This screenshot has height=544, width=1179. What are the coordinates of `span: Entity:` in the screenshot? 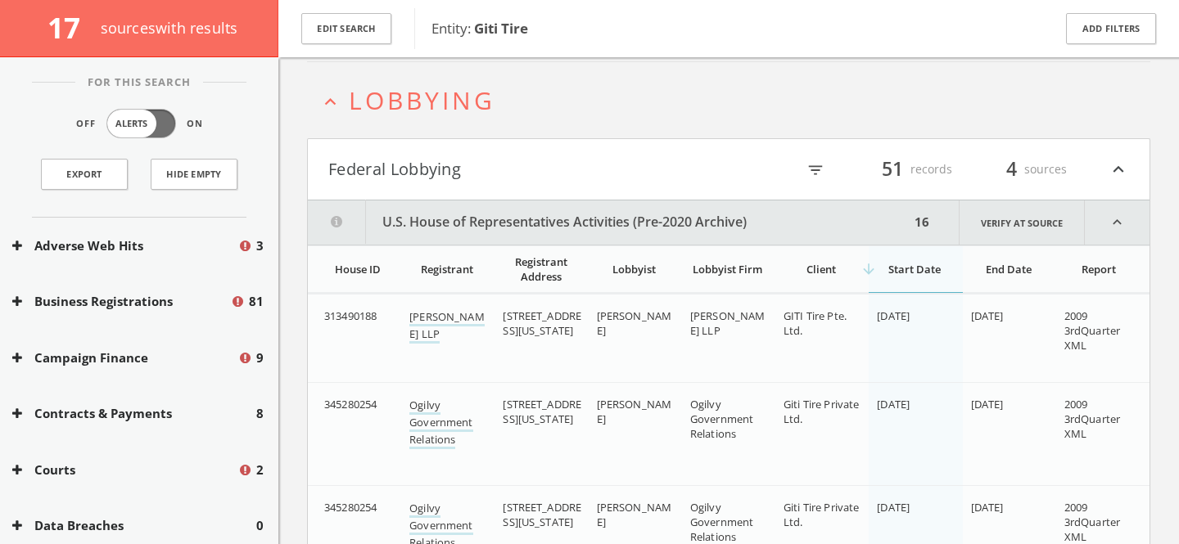 It's located at (480, 28).